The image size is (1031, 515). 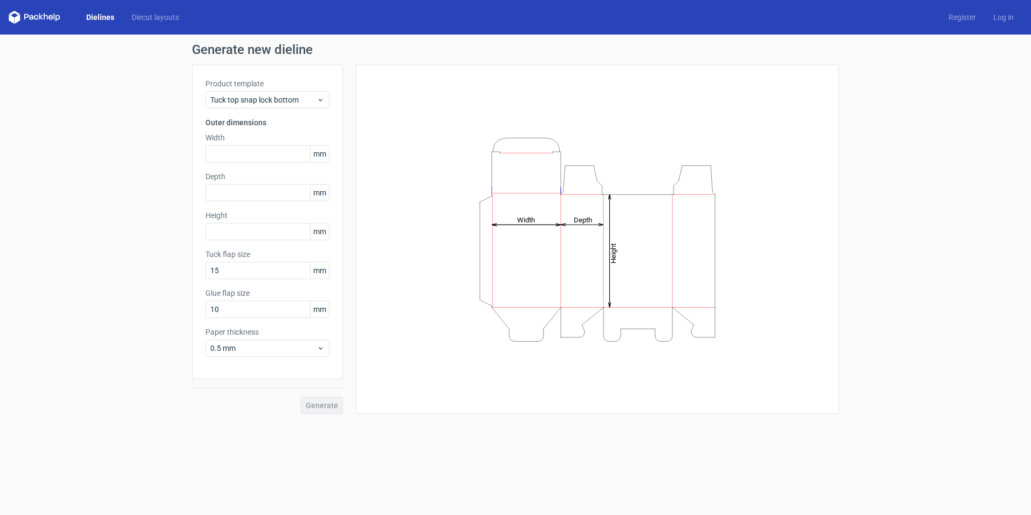 What do you see at coordinates (268, 254) in the screenshot?
I see `label: Tuck flap size` at bounding box center [268, 254].